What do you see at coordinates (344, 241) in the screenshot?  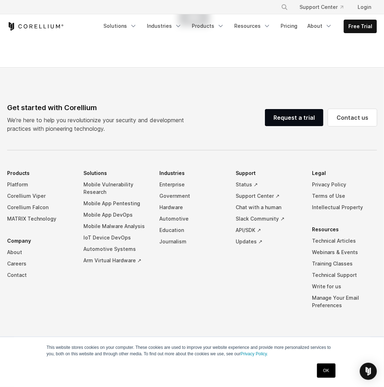 I see `a: Technical Articles` at bounding box center [344, 241].